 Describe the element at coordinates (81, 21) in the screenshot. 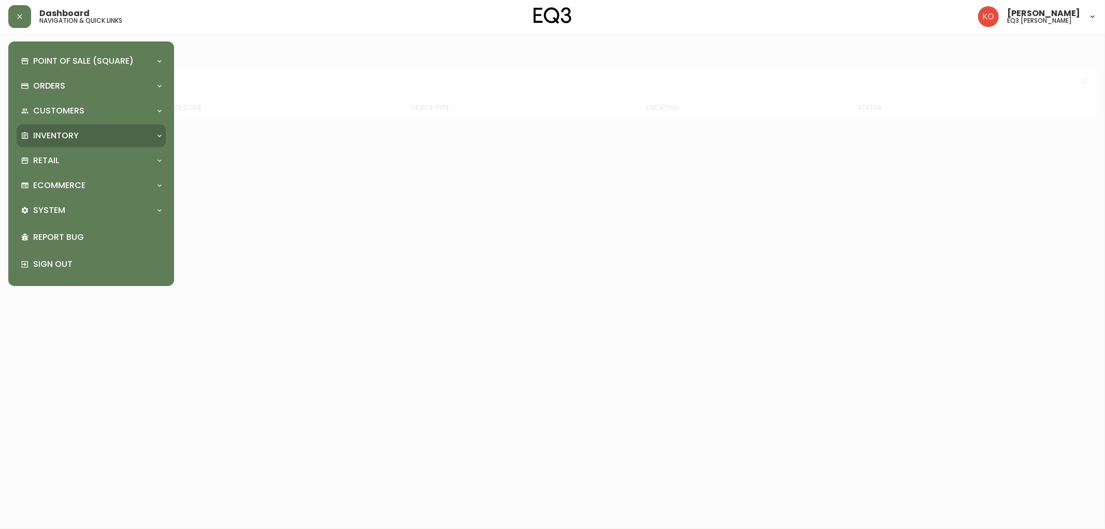

I see `h5: navigation & quick links` at that location.